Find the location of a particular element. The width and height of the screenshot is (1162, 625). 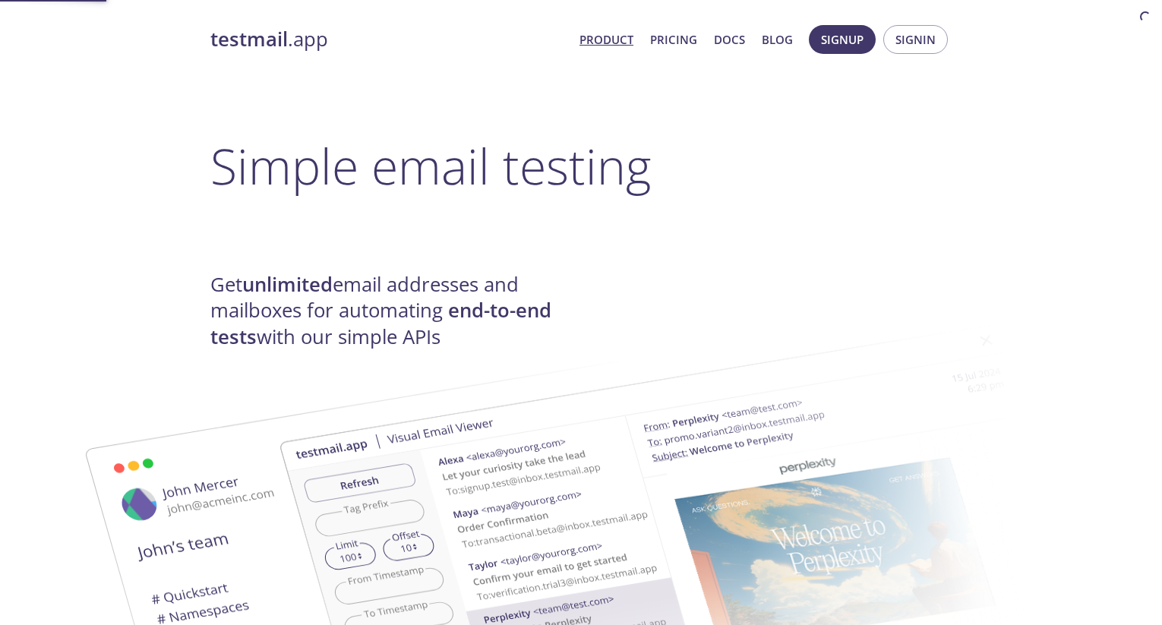

button: Signin is located at coordinates (915, 39).